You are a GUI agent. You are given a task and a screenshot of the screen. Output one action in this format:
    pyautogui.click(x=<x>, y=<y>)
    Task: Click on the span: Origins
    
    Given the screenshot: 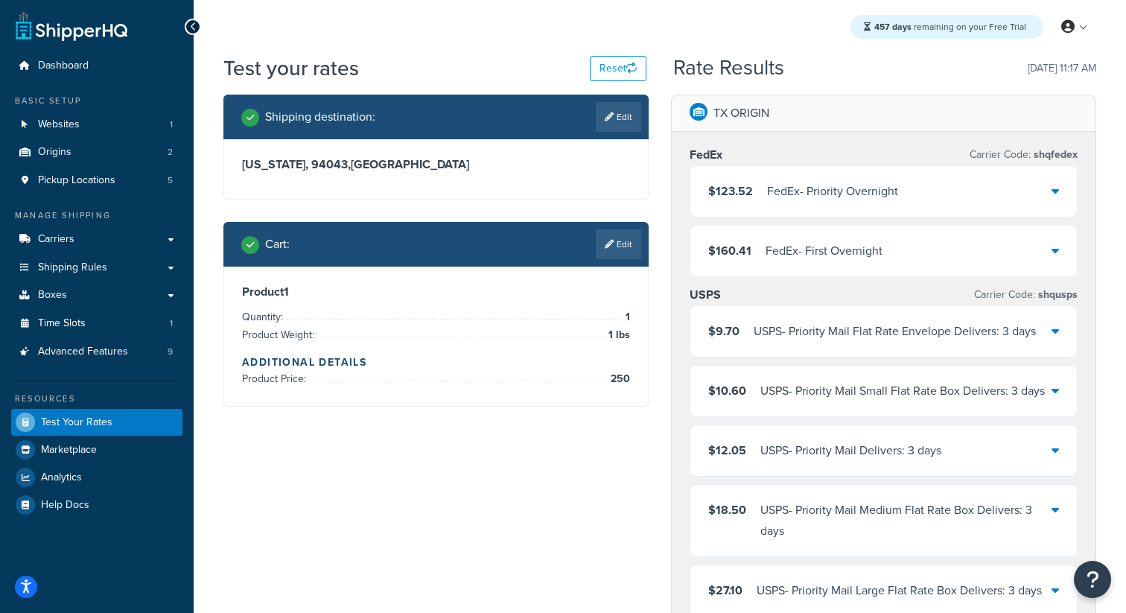 What is the action you would take?
    pyautogui.click(x=54, y=152)
    